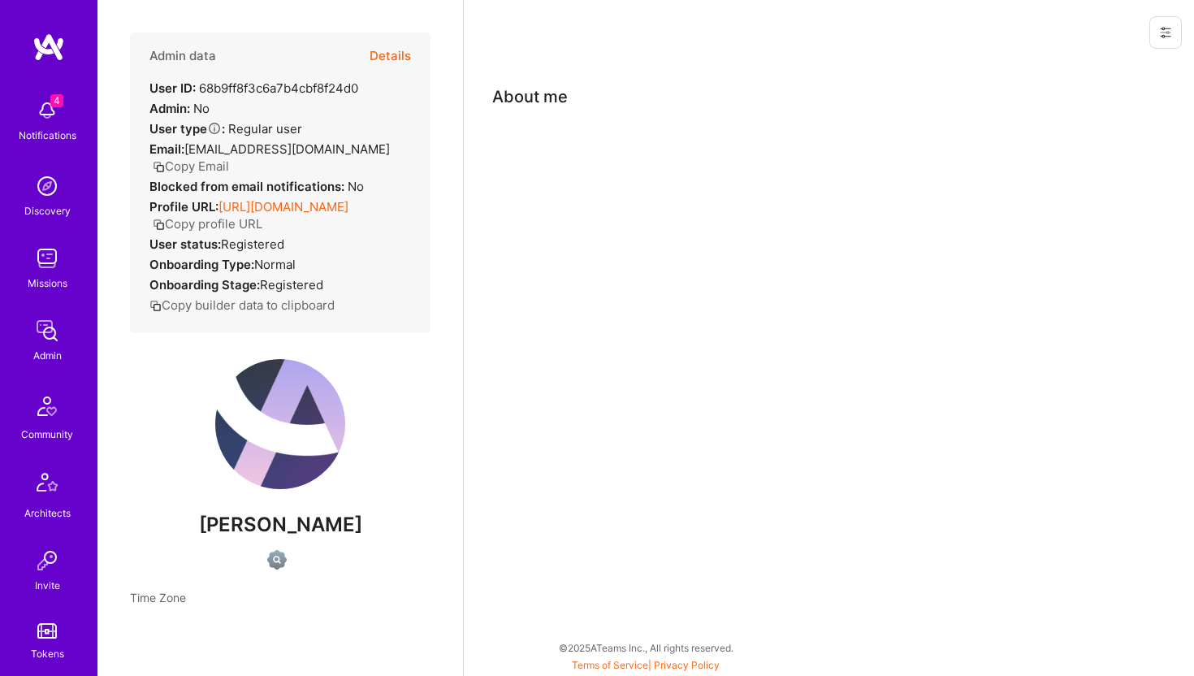 Image resolution: width=1194 pixels, height=676 pixels. Describe the element at coordinates (530, 97) in the screenshot. I see `div: About me` at that location.